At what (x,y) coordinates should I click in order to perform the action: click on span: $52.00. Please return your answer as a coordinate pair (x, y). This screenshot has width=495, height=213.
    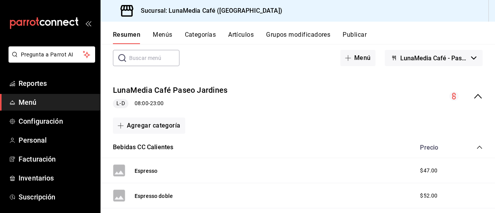
    Looking at the image, I should click on (429, 196).